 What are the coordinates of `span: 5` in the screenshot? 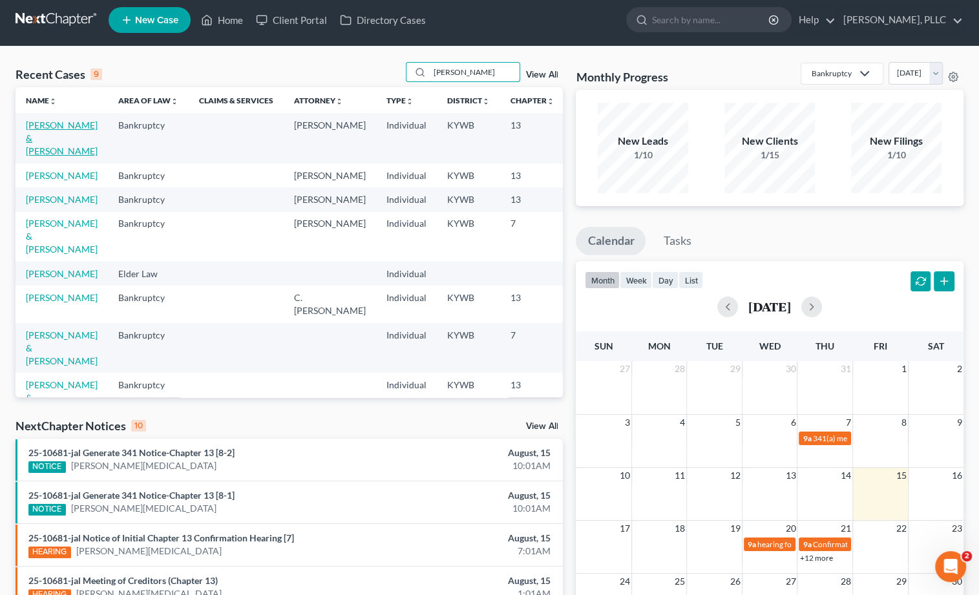 It's located at (738, 423).